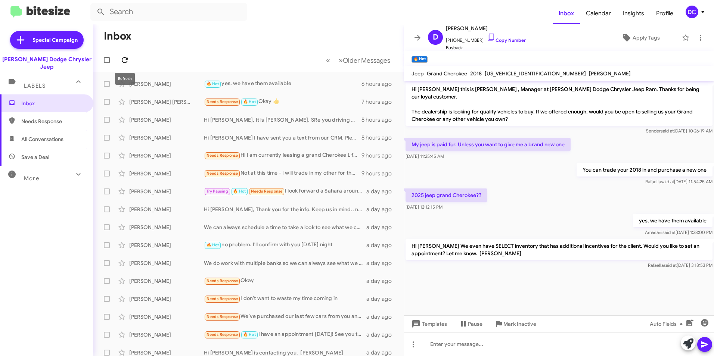  What do you see at coordinates (672, 221) in the screenshot?
I see `p: yes, we have them available` at bounding box center [672, 221].